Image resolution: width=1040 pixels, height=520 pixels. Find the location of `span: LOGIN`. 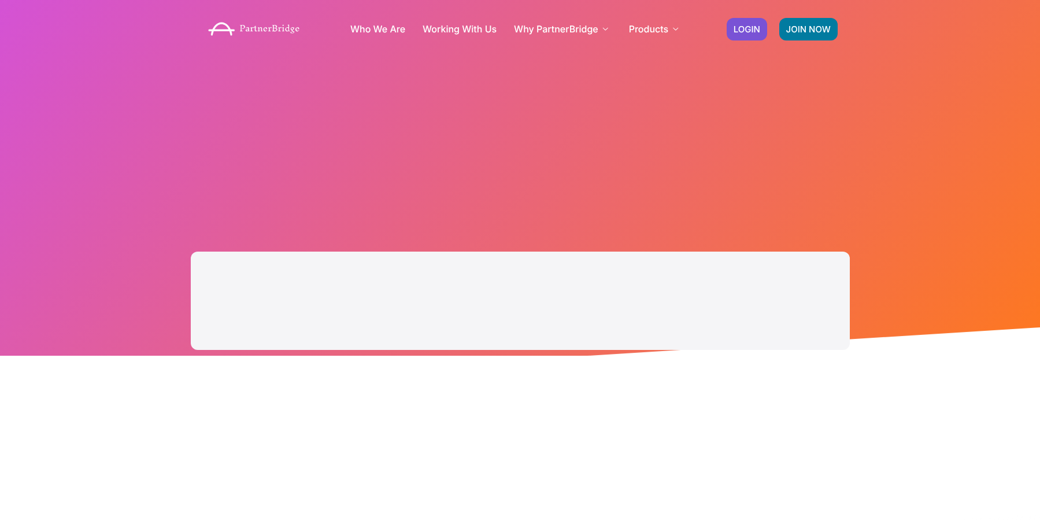

span: LOGIN is located at coordinates (747, 29).